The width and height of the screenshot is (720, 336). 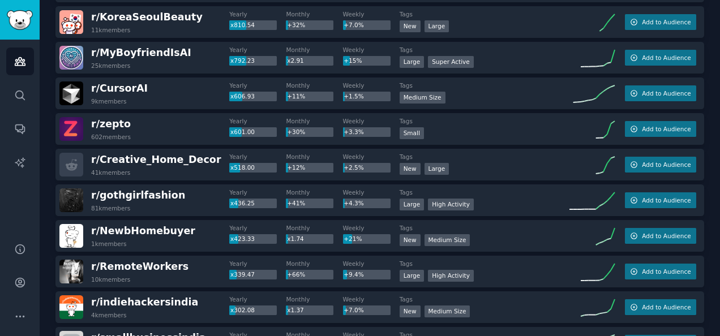 What do you see at coordinates (71, 22) in the screenshot?
I see `img: KoreaSeoulBeauty` at bounding box center [71, 22].